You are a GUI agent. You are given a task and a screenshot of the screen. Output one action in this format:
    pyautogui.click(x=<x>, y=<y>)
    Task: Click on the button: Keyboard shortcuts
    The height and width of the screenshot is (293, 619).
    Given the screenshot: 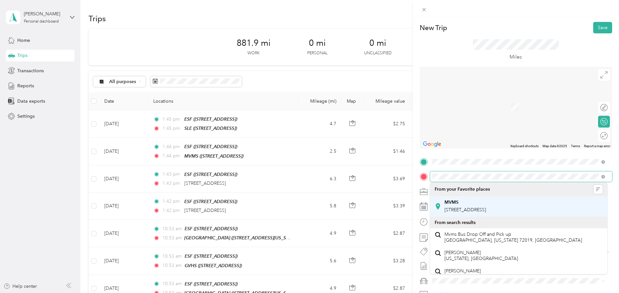 What is the action you would take?
    pyautogui.click(x=524, y=146)
    